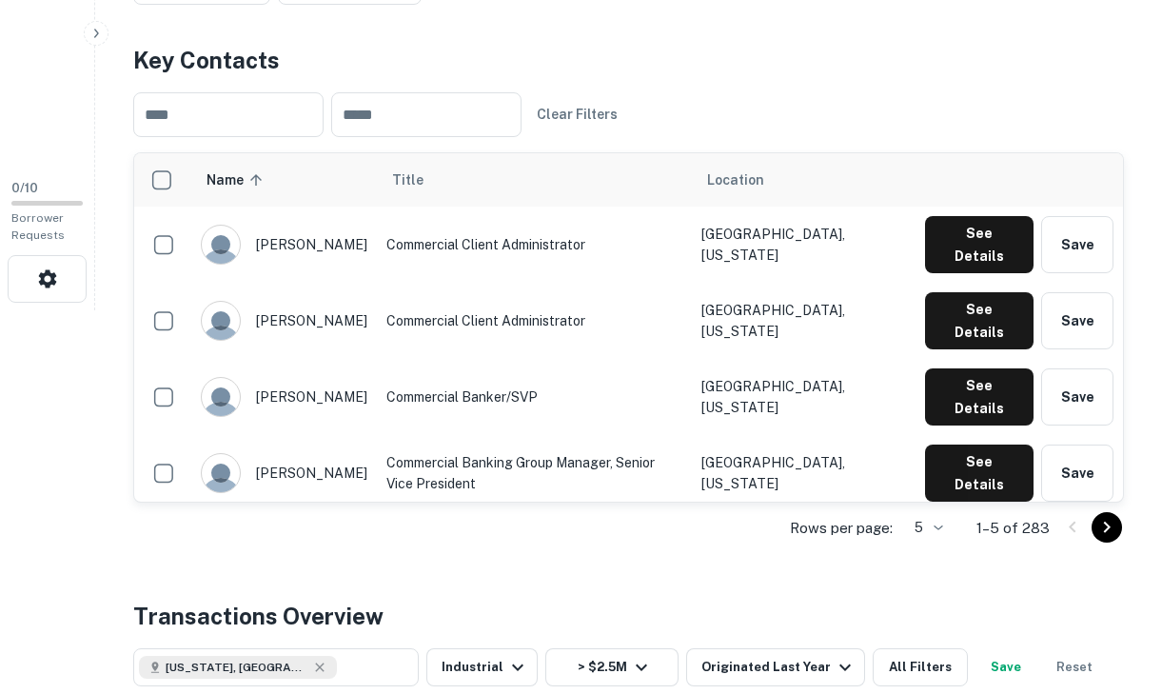  Describe the element at coordinates (25, 187) in the screenshot. I see `span: 0 / 10` at that location.